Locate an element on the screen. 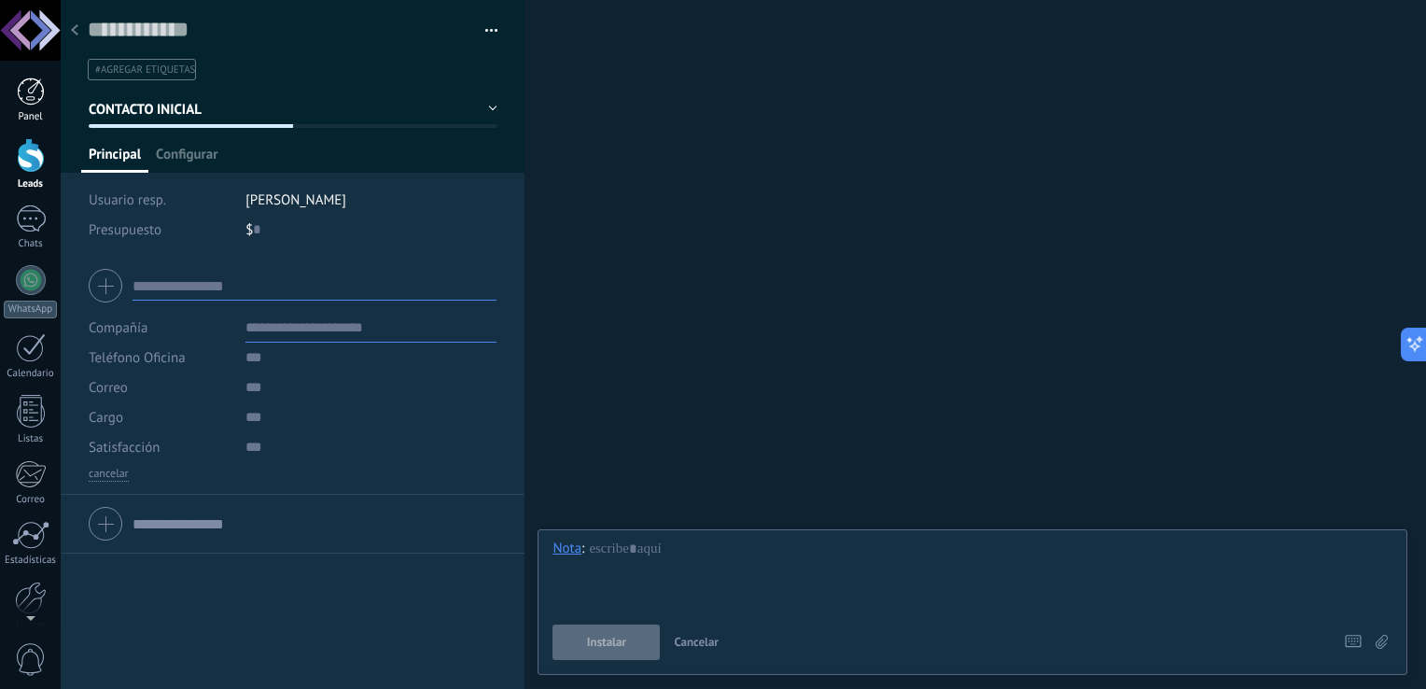 Image resolution: width=1426 pixels, height=689 pixels. button: Correo is located at coordinates (108, 387).